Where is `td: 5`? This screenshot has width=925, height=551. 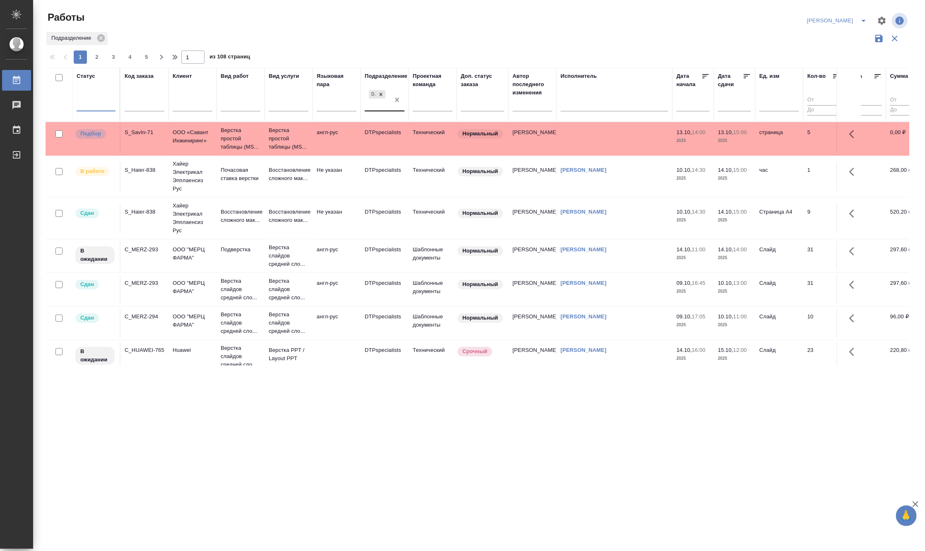 td: 5 is located at coordinates (824, 139).